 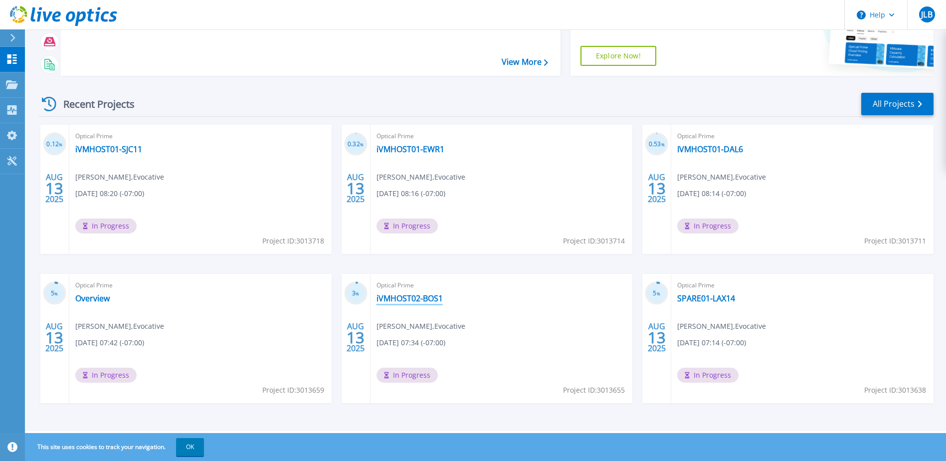 What do you see at coordinates (293, 390) in the screenshot?
I see `span: Project ID: 3013659` at bounding box center [293, 390].